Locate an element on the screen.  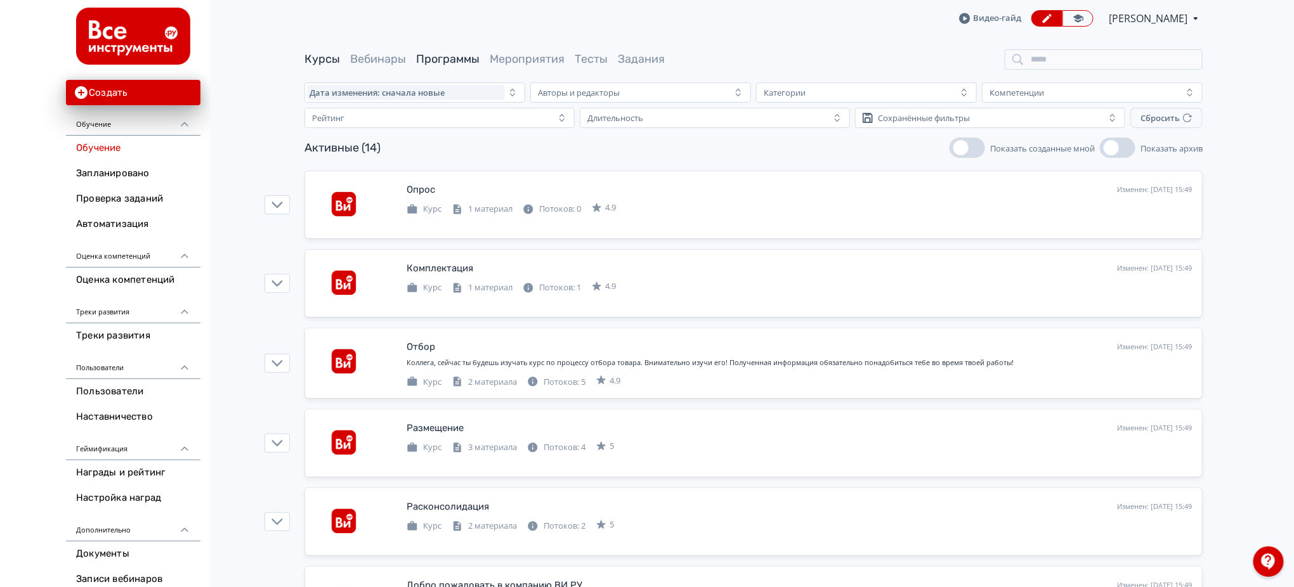
div: Потоков: 4 is located at coordinates (556, 448).